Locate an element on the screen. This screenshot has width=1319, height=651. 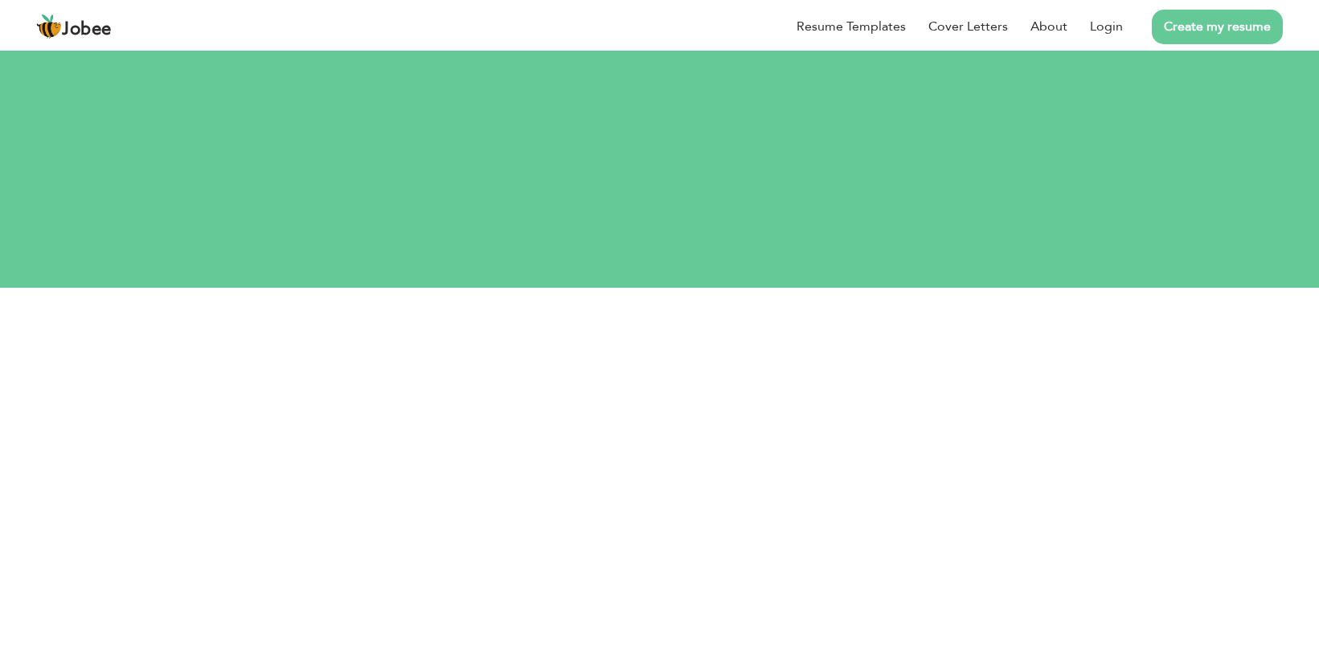
a: Cover Letters is located at coordinates (968, 27).